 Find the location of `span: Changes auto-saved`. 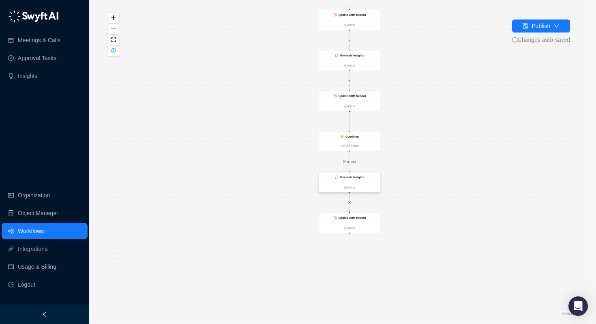

span: Changes auto-saved is located at coordinates (541, 40).